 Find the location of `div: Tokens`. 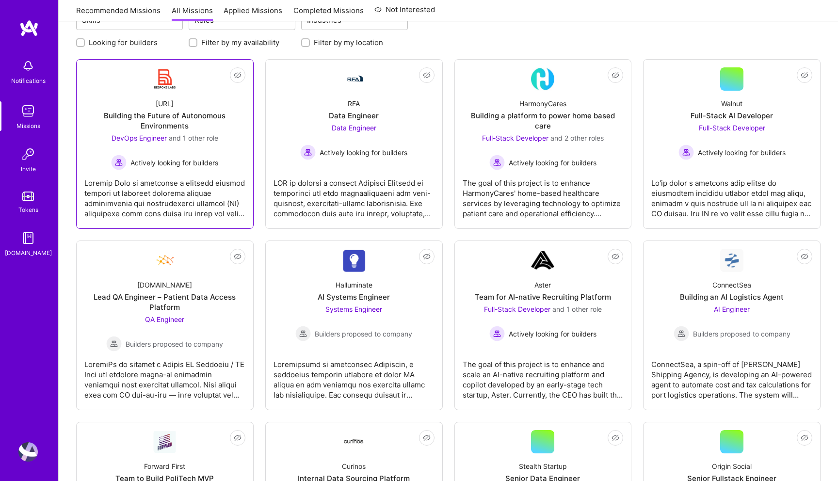

div: Tokens is located at coordinates (28, 209).